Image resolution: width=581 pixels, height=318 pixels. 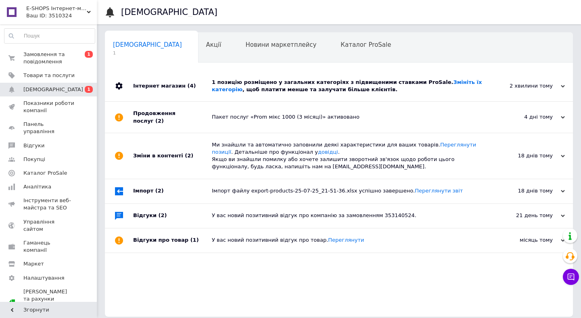 I want to click on span: Замовлення та повідомлення, so click(x=49, y=58).